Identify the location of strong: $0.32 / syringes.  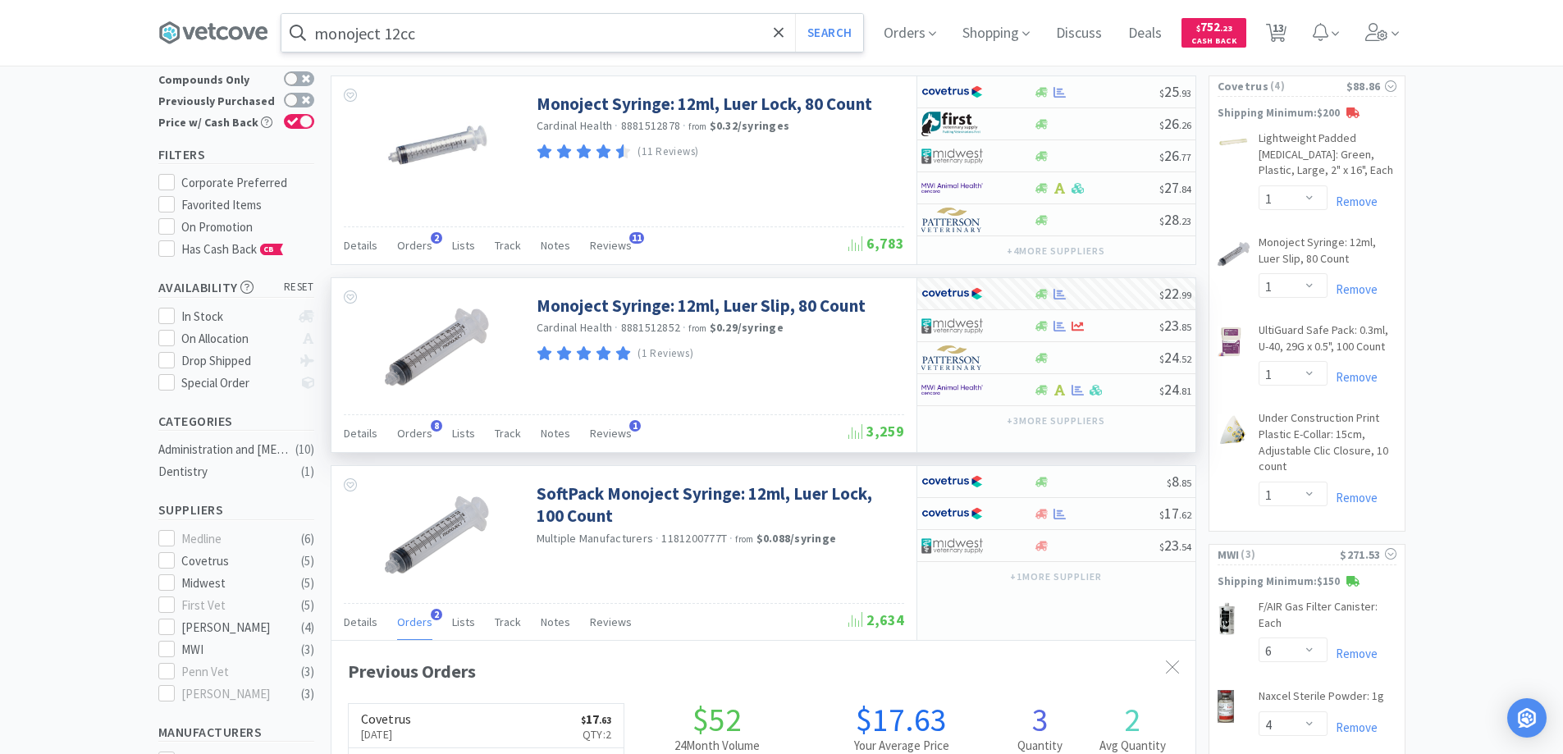
(750, 126).